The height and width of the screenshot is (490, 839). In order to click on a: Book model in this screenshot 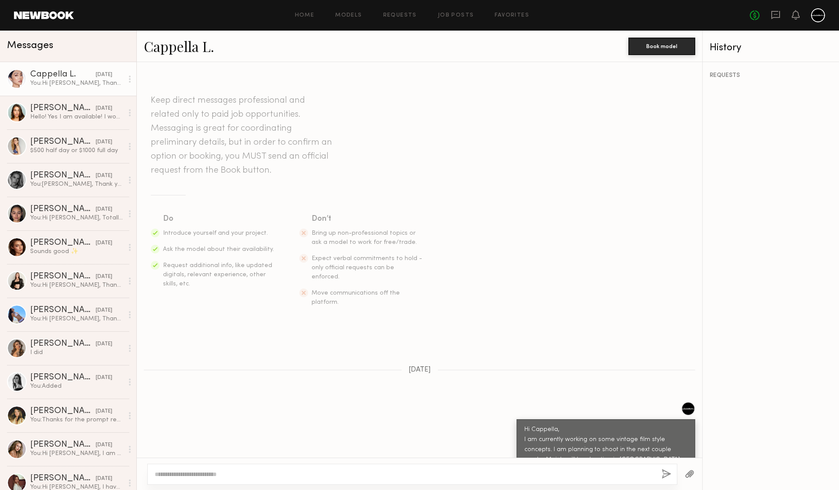, I will do `click(662, 45)`.